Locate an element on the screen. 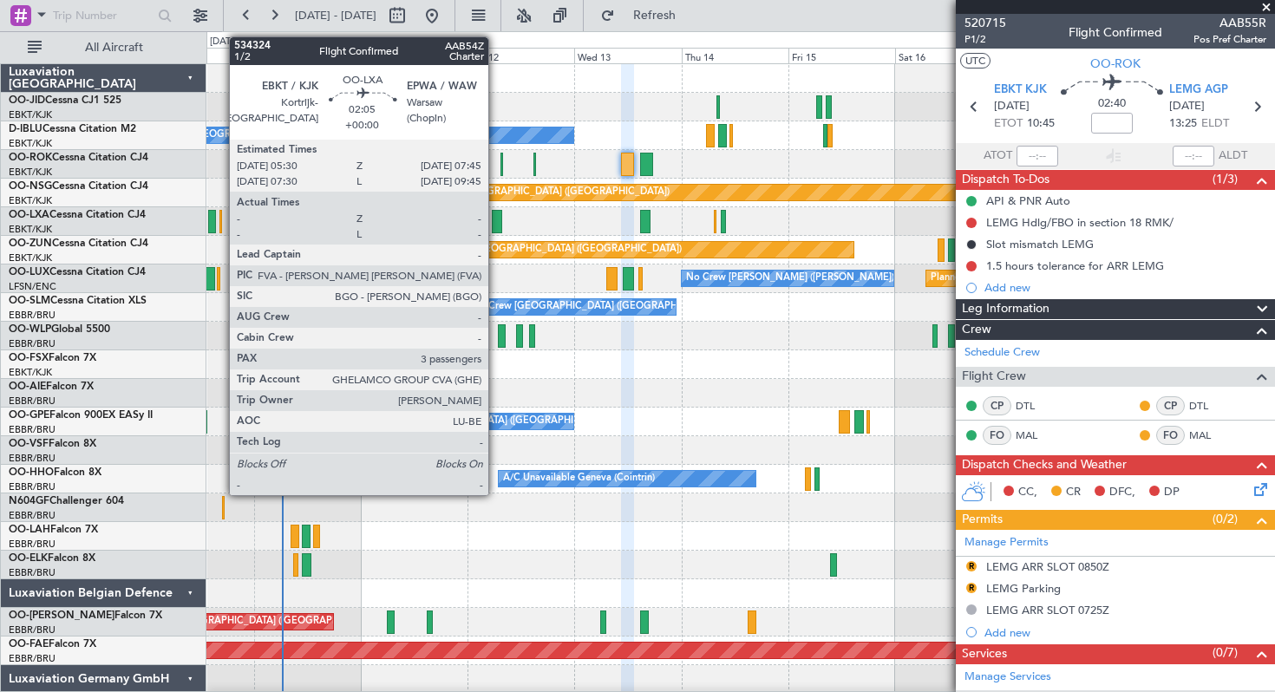  span: OO-GPE is located at coordinates (29, 415).